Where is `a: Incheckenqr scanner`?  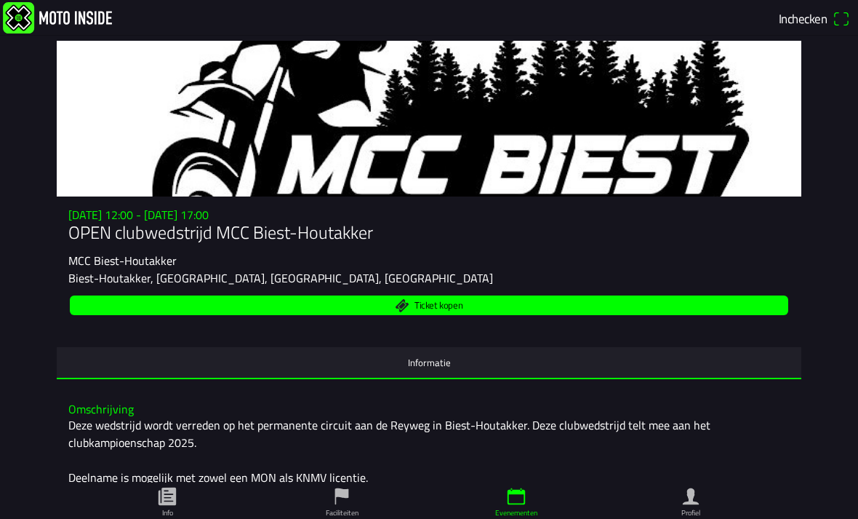 a: Incheckenqr scanner is located at coordinates (815, 18).